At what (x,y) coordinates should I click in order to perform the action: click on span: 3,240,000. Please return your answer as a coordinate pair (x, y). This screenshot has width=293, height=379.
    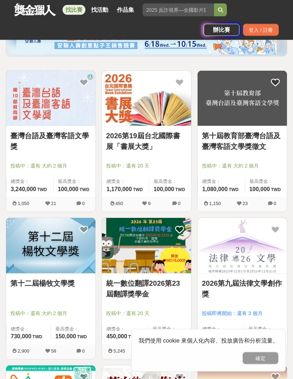
    Looking at the image, I should click on (23, 189).